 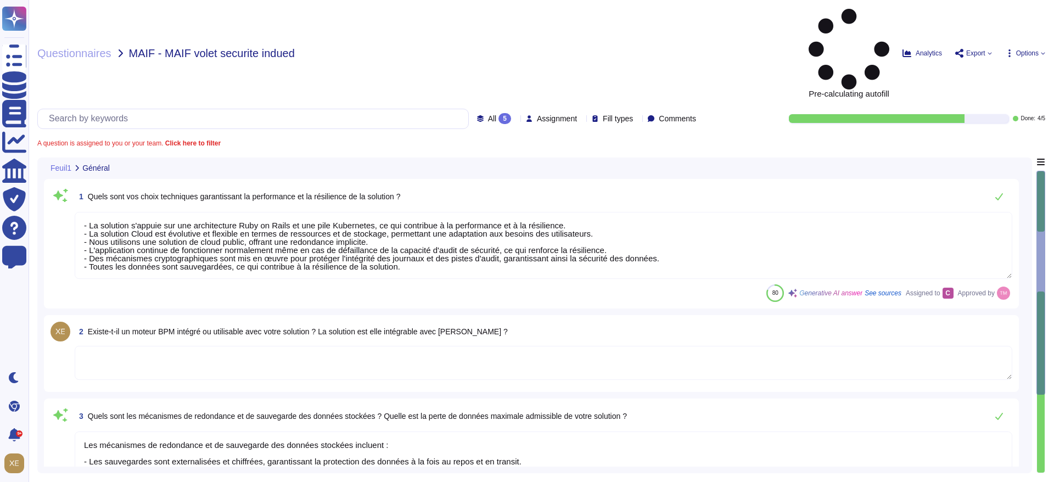 What do you see at coordinates (1027, 53) in the screenshot?
I see `span: Options` at bounding box center [1027, 53].